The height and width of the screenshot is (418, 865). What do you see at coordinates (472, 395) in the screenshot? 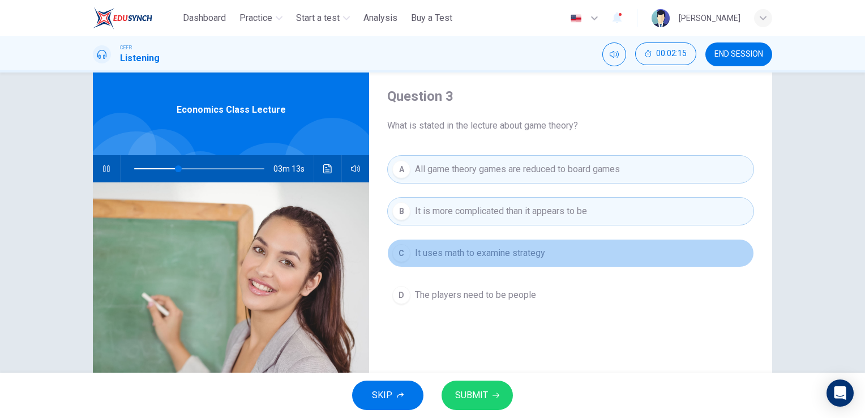
I see `span: SUBMIT` at bounding box center [472, 395].